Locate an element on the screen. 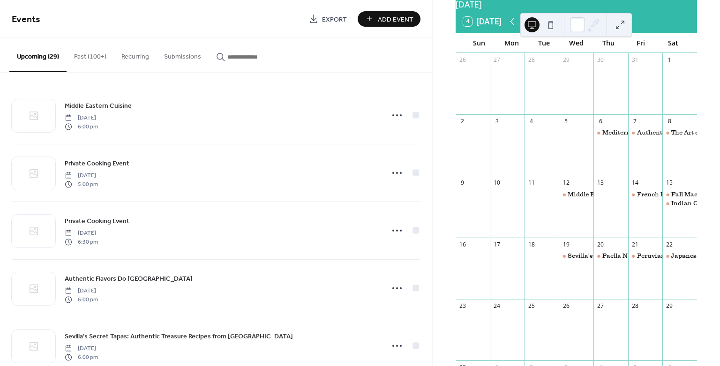 The image size is (720, 366). span: Export is located at coordinates (334, 19).